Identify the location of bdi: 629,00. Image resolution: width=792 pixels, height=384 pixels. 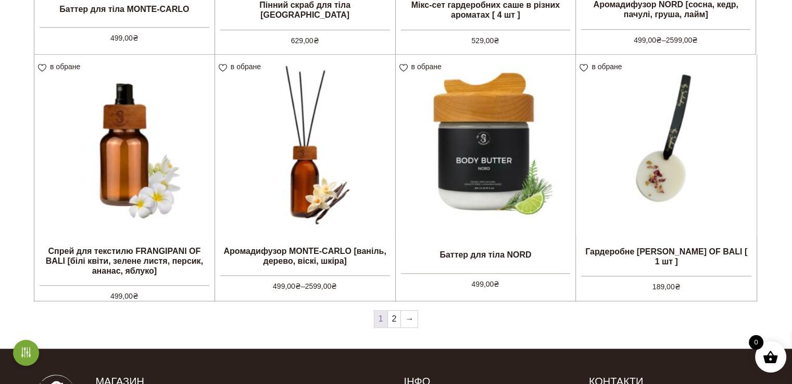
(305, 41).